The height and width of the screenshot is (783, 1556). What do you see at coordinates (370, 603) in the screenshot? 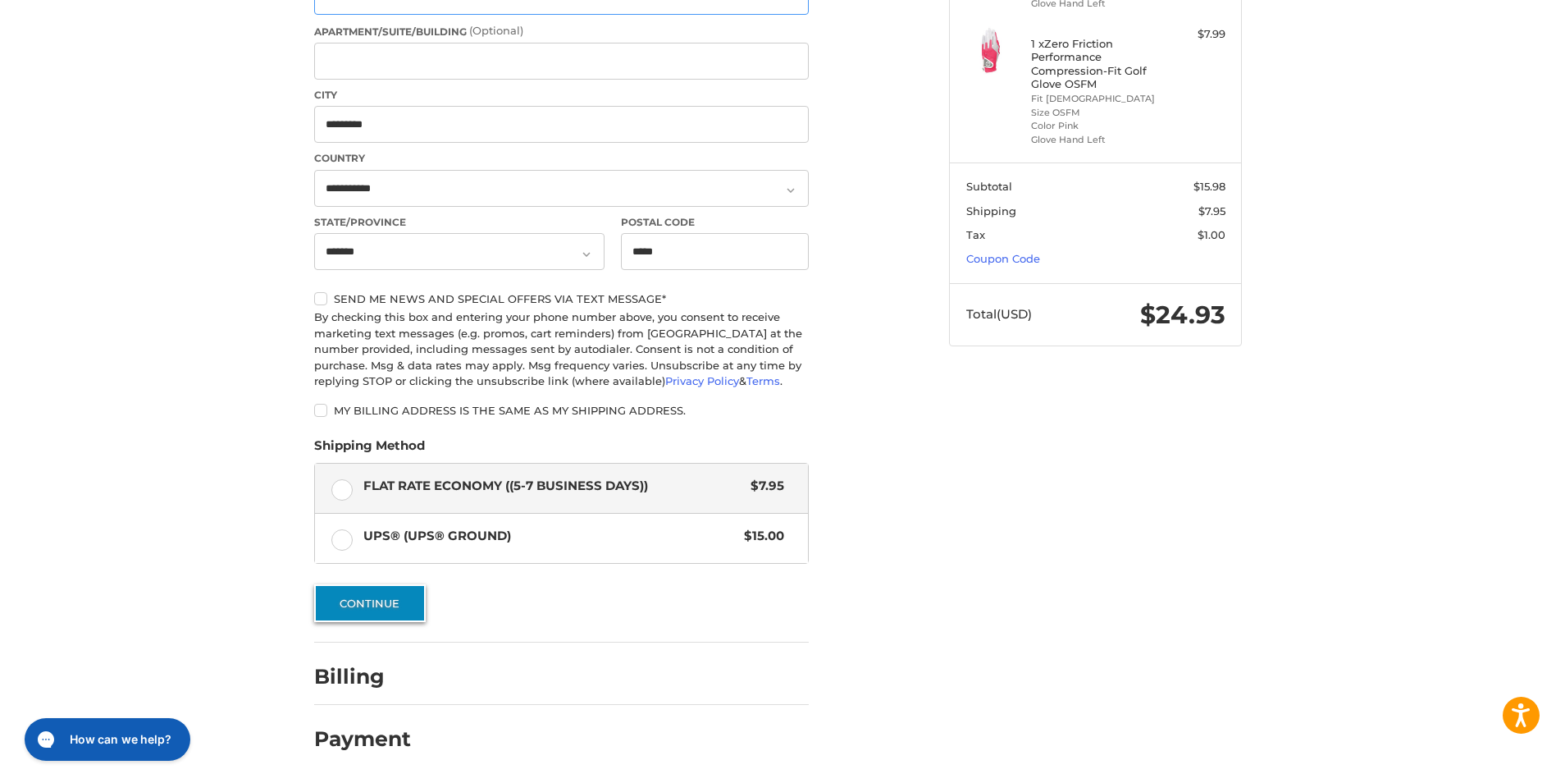
I see `button: Continue` at bounding box center [370, 603].